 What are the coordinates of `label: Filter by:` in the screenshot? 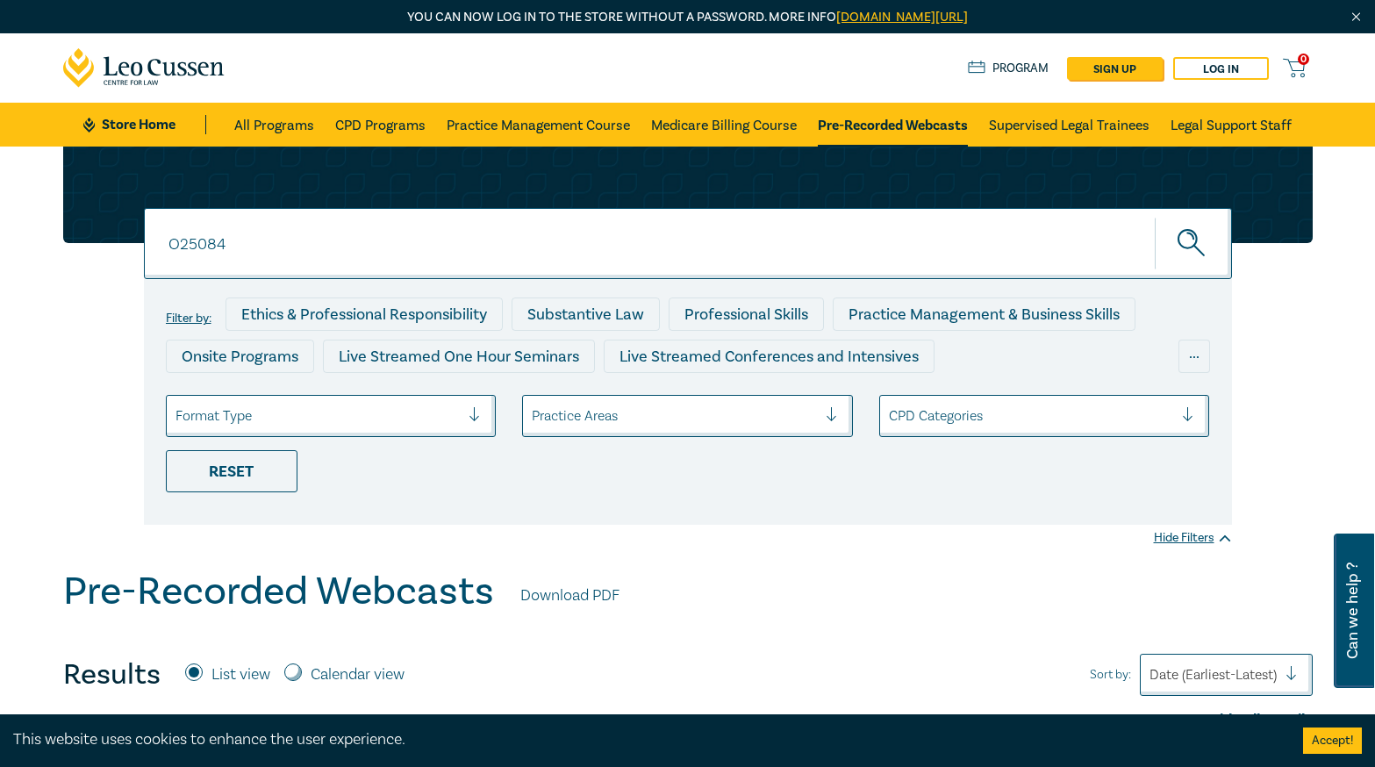 It's located at (189, 319).